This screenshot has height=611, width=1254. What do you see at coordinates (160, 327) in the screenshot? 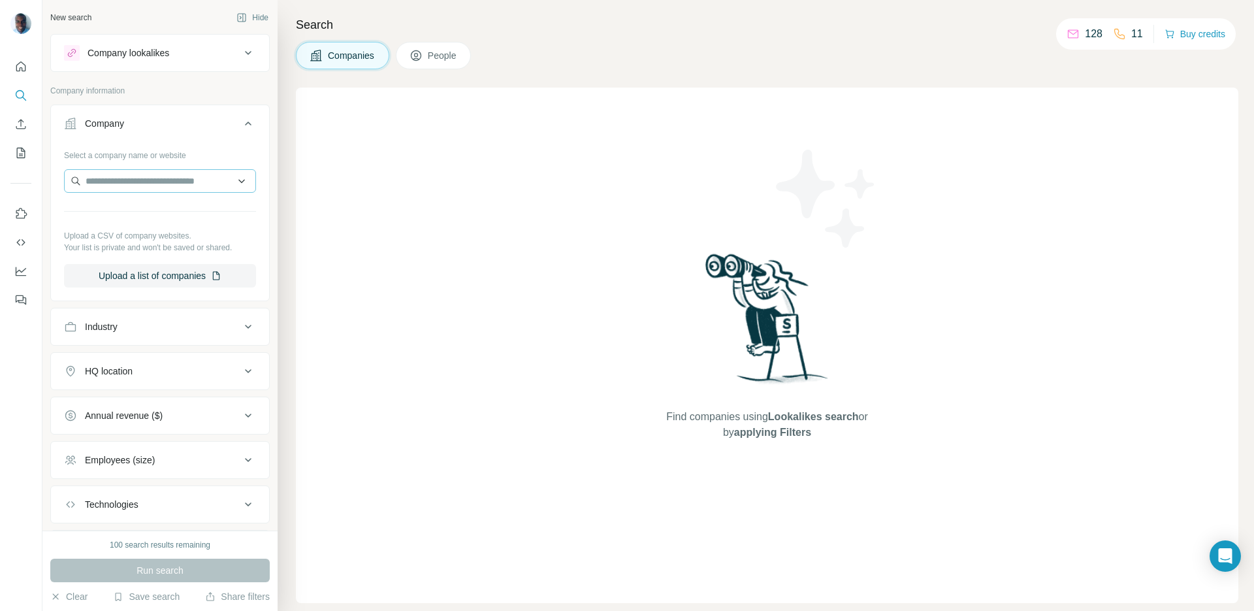
I see `button: Industry` at bounding box center [160, 327].